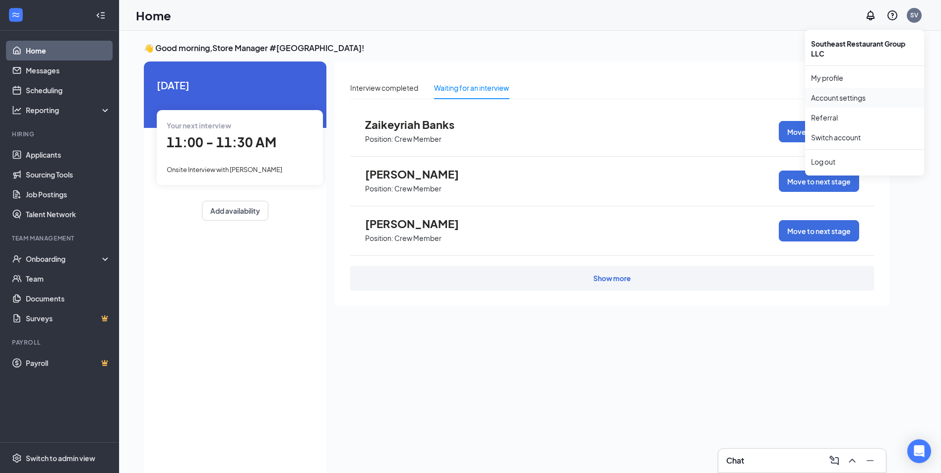  I want to click on a: Applicants, so click(68, 155).